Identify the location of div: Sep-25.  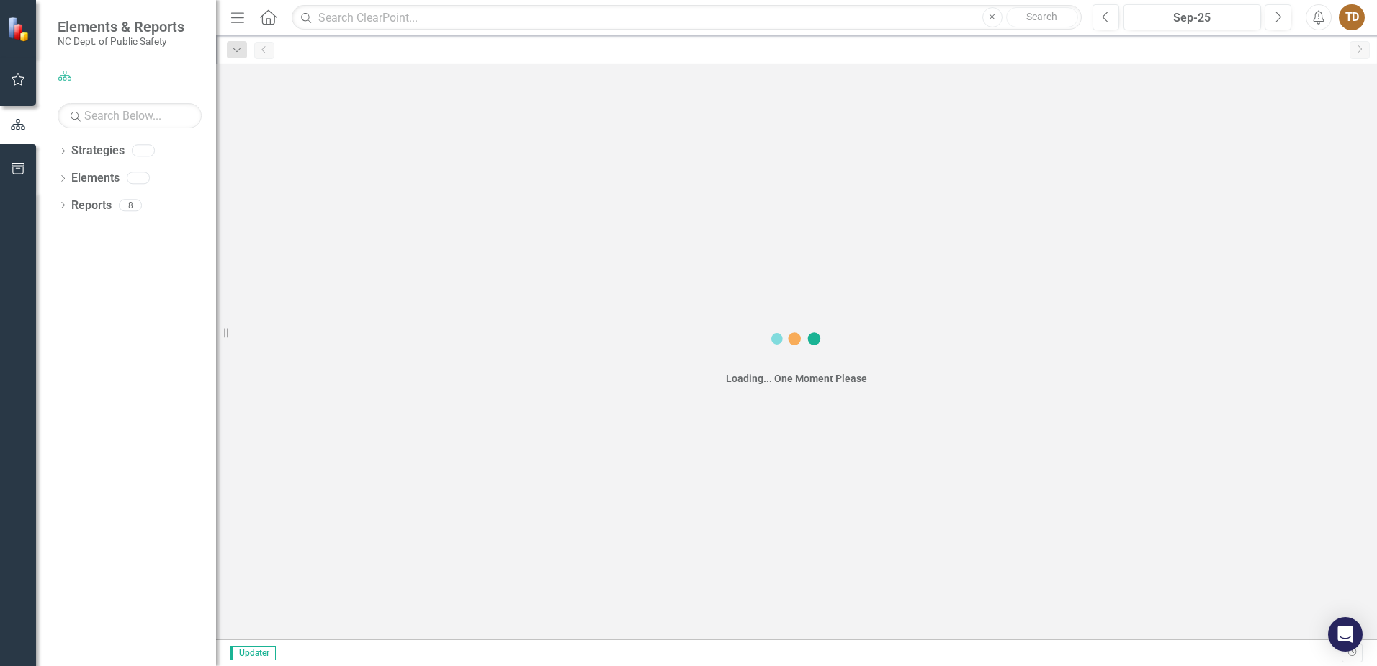
(1192, 18).